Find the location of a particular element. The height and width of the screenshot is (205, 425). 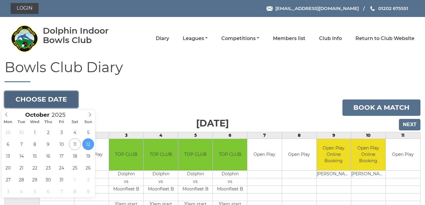

td: 7 is located at coordinates (265, 136).